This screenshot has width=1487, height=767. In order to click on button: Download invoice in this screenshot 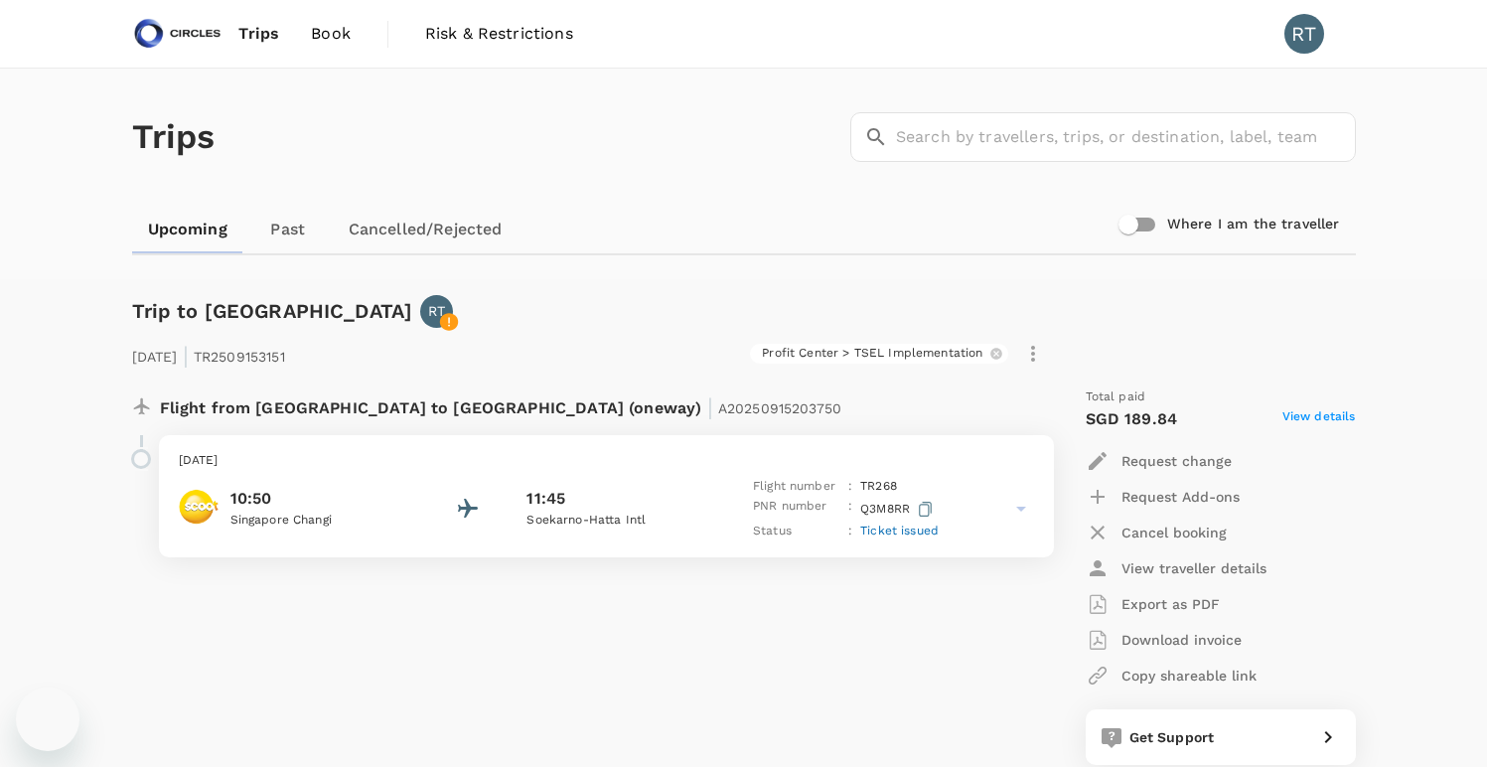, I will do `click(1163, 640)`.